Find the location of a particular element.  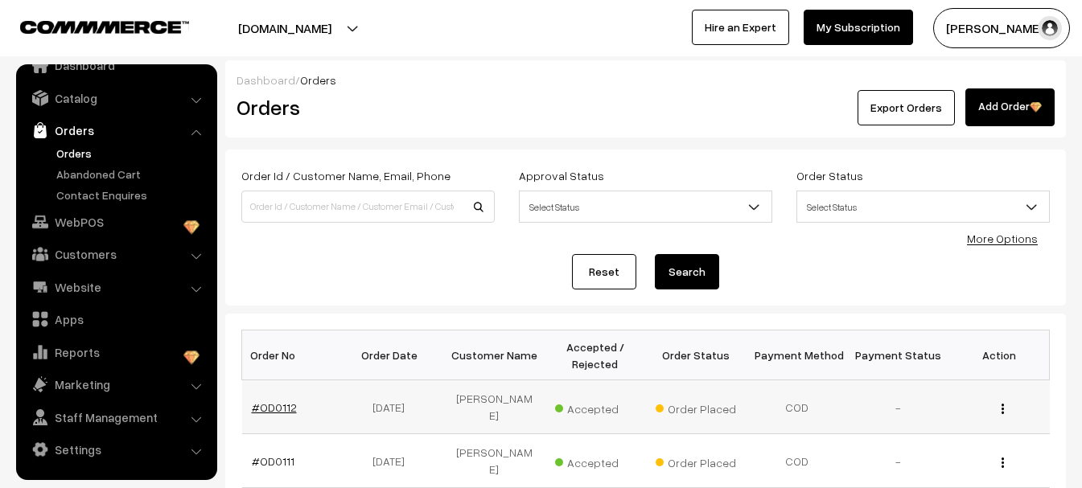

a: #OD0112 is located at coordinates (274, 407).